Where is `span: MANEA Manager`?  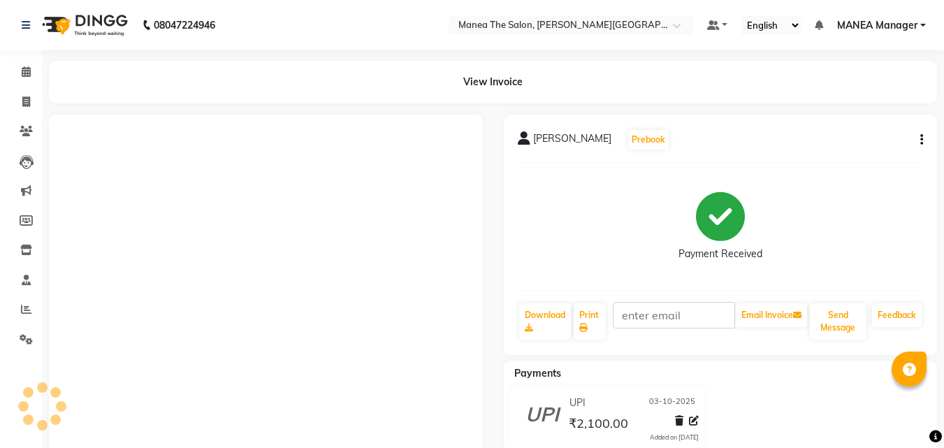 span: MANEA Manager is located at coordinates (877, 25).